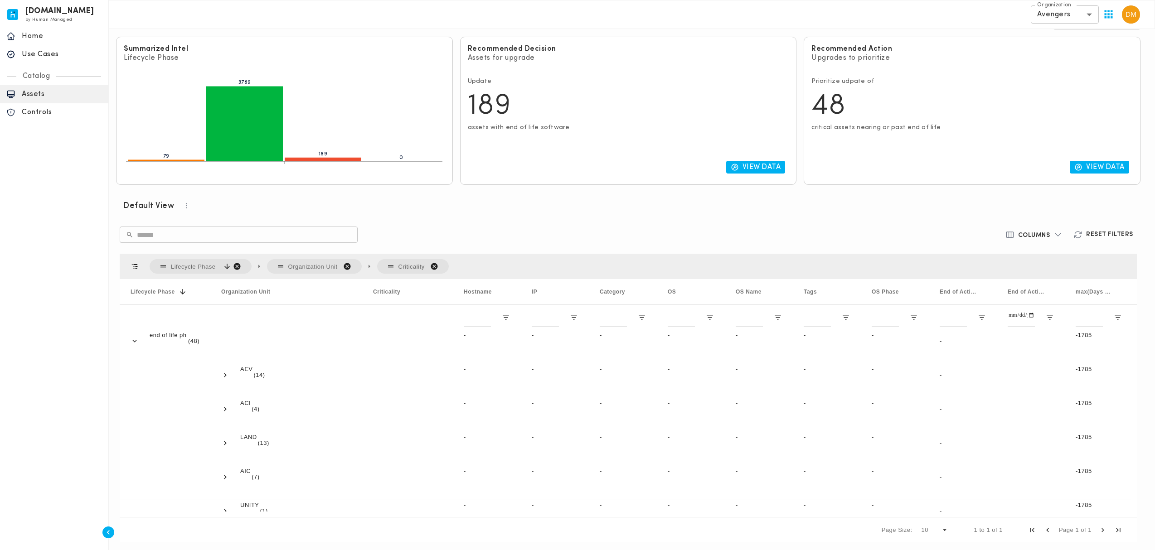 The height and width of the screenshot is (550, 1155). Describe the element at coordinates (1054, 5) in the screenshot. I see `label: Organization` at that location.